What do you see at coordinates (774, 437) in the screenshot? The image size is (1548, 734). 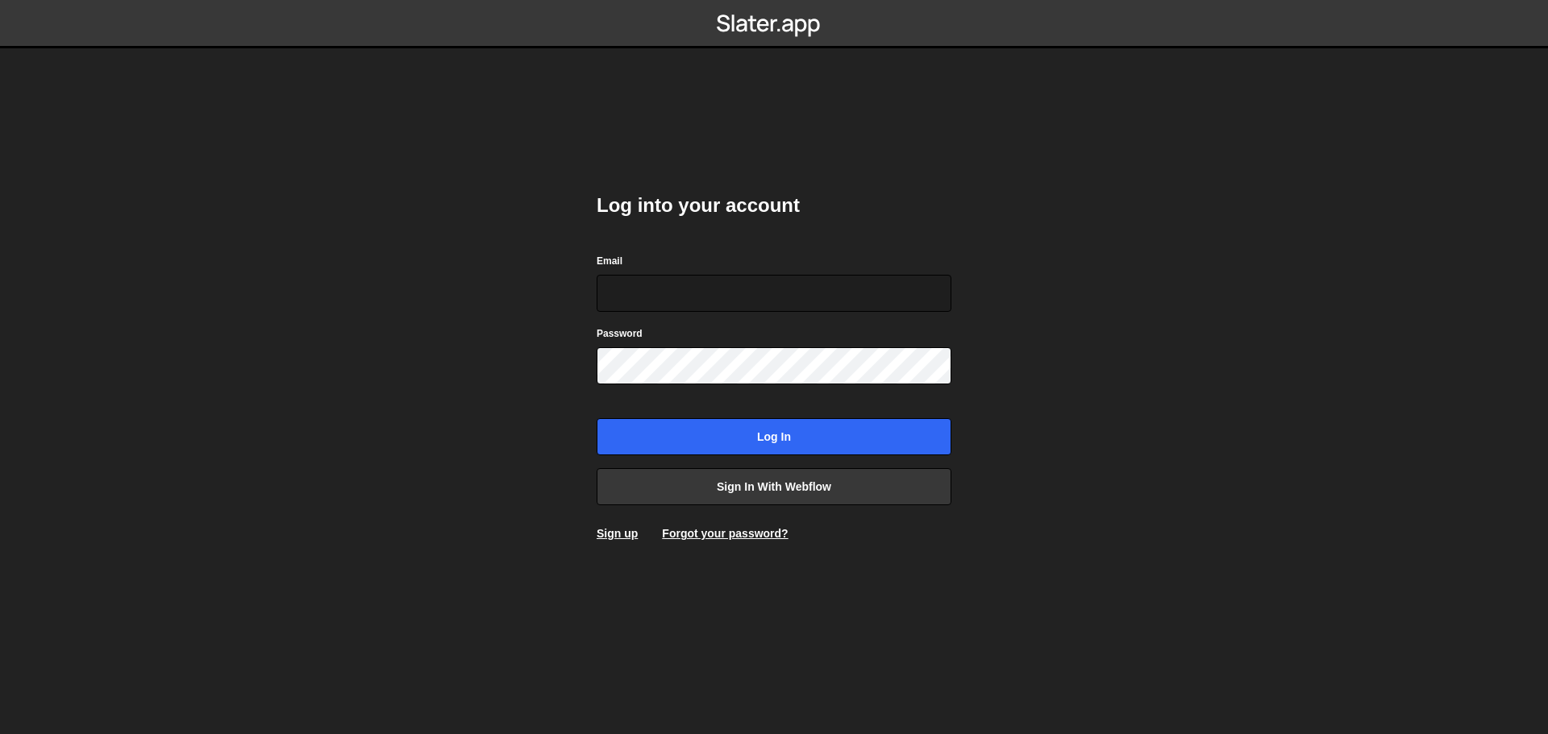 I see `input: Log in` at bounding box center [774, 437].